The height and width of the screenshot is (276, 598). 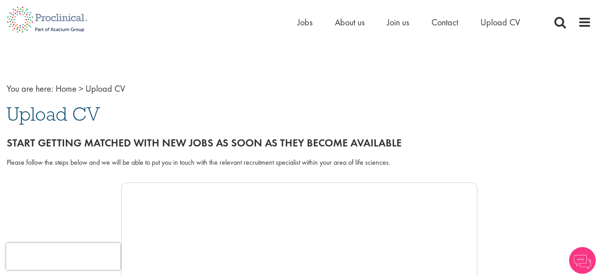 I want to click on span: Jobs, so click(x=305, y=22).